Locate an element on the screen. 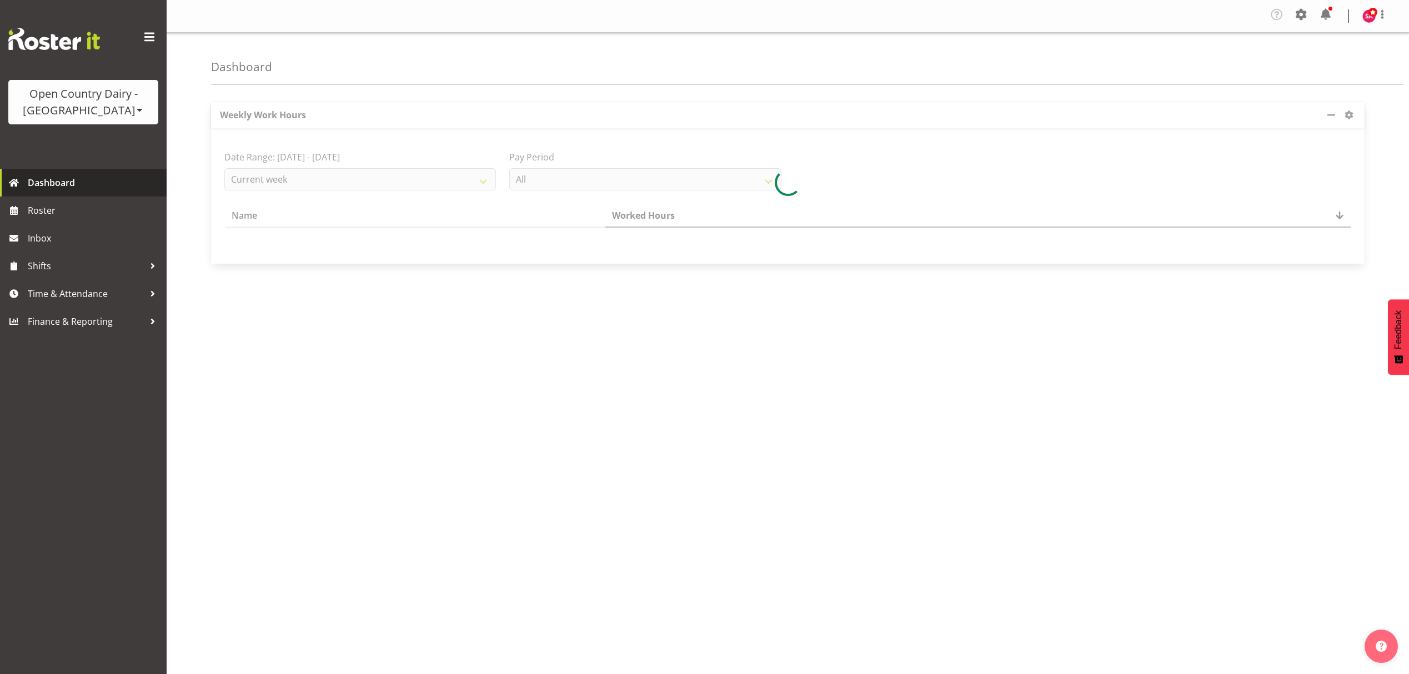  span: Feedback is located at coordinates (1398, 330).